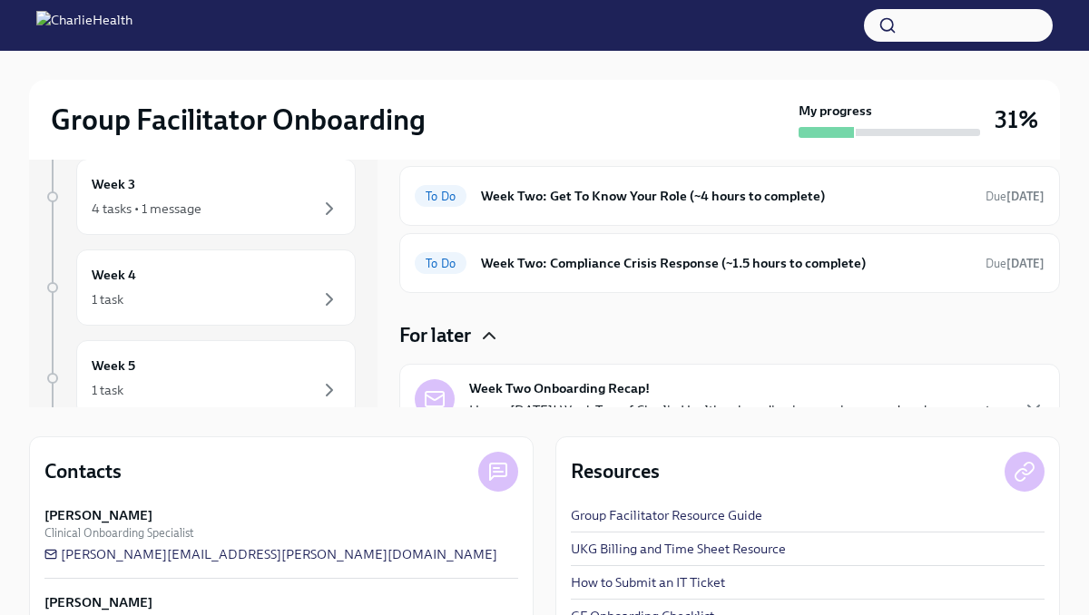 Image resolution: width=1089 pixels, height=615 pixels. What do you see at coordinates (113, 366) in the screenshot?
I see `h6: Week 5` at bounding box center [113, 366].